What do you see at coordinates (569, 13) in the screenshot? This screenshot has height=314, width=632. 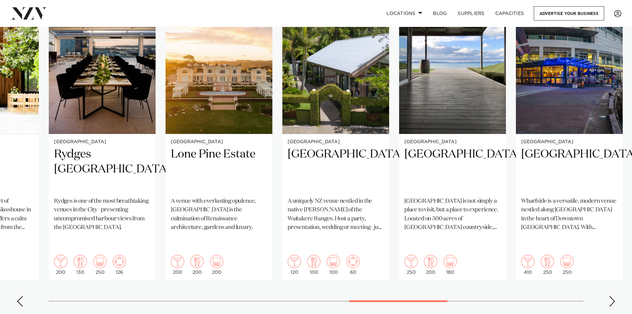 I see `a: Advertise your business` at bounding box center [569, 13].